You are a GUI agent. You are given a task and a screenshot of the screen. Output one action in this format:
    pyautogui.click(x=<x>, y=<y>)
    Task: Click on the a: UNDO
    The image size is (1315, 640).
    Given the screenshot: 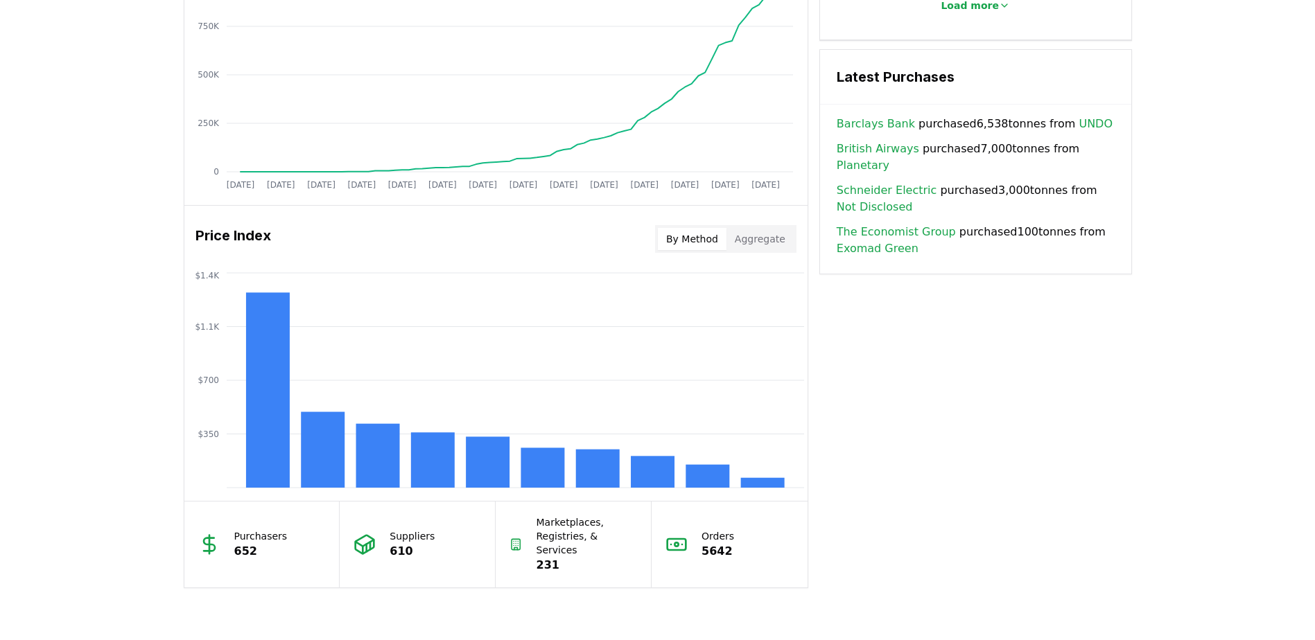 What is the action you would take?
    pyautogui.click(x=1095, y=124)
    